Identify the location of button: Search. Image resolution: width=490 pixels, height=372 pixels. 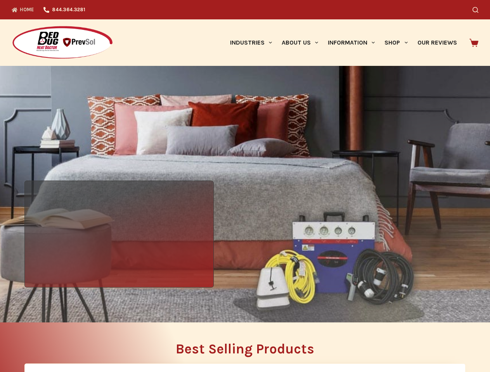
(475, 10).